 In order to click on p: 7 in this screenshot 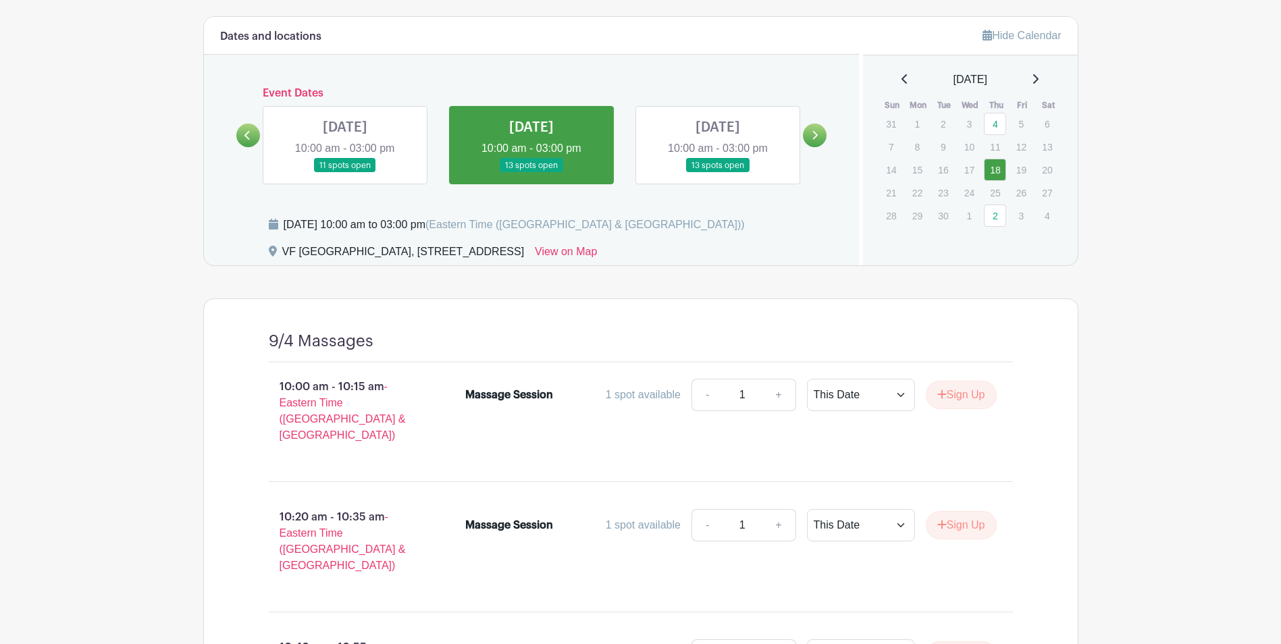, I will do `click(890, 147)`.